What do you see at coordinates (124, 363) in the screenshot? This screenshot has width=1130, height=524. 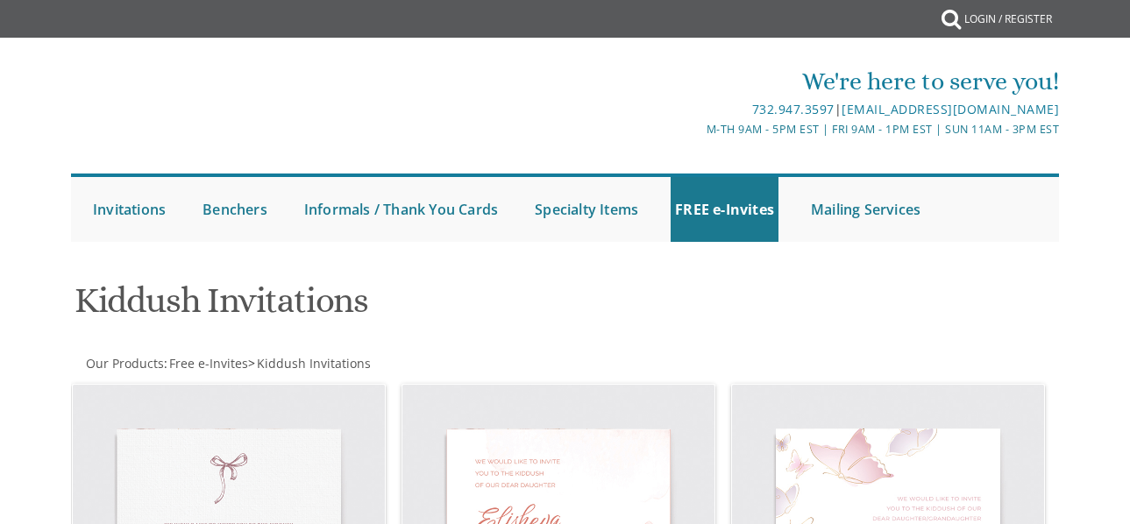 I see `a: Our Products` at bounding box center [124, 363].